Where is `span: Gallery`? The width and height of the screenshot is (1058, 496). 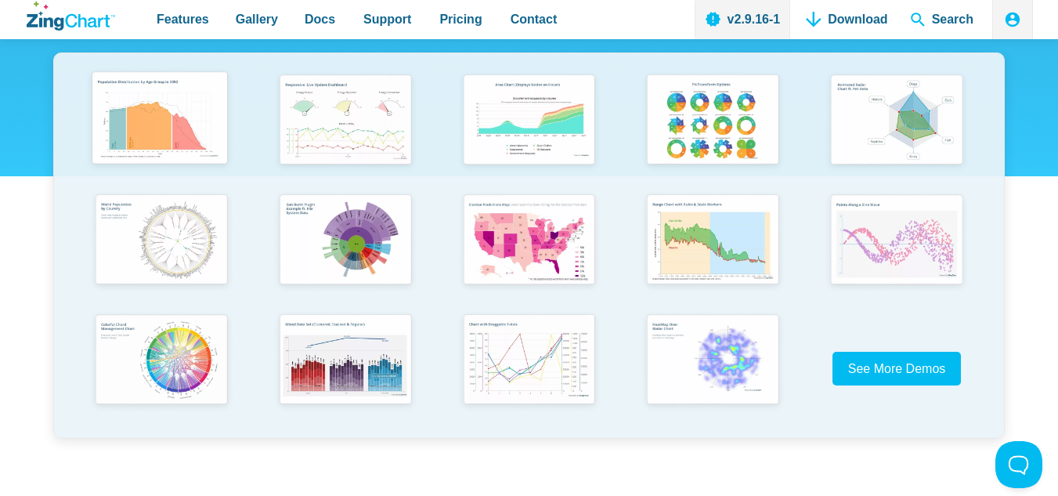 span: Gallery is located at coordinates (257, 19).